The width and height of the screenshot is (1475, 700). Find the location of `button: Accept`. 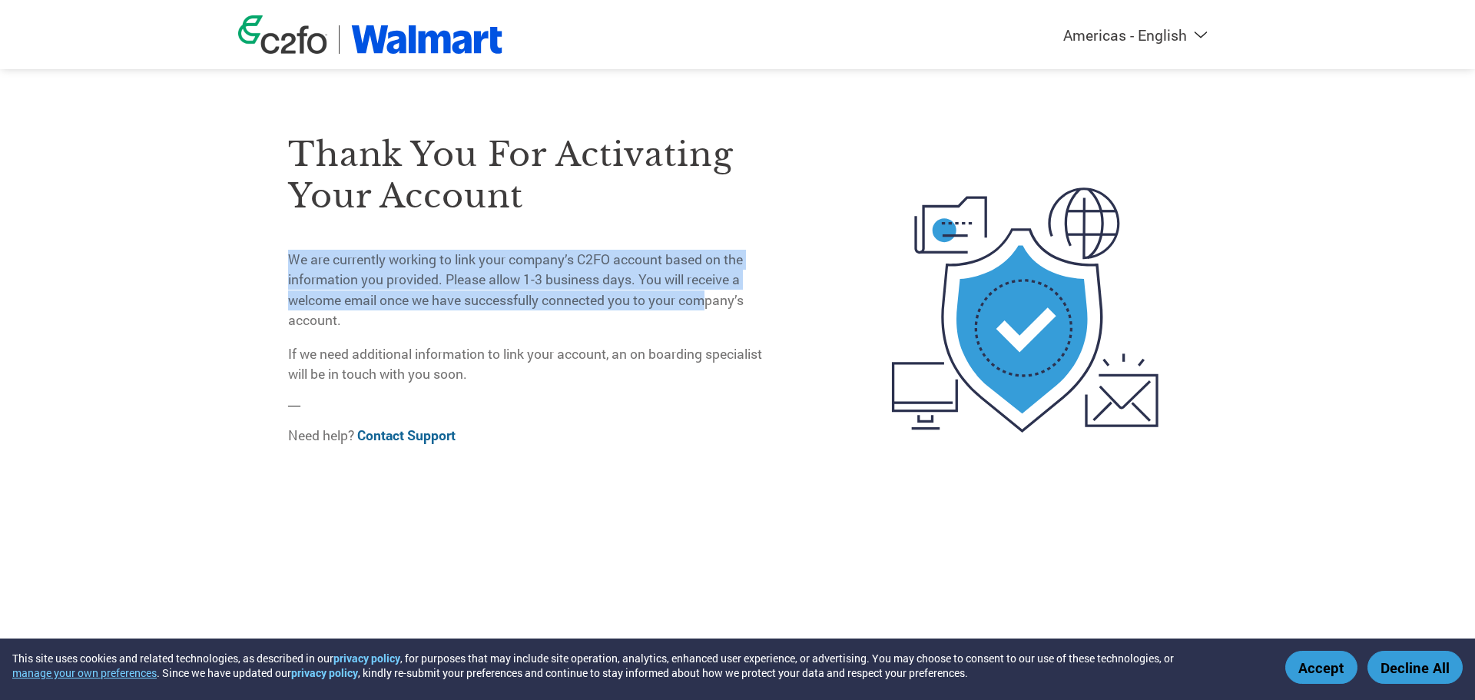

button: Accept is located at coordinates (1322, 667).